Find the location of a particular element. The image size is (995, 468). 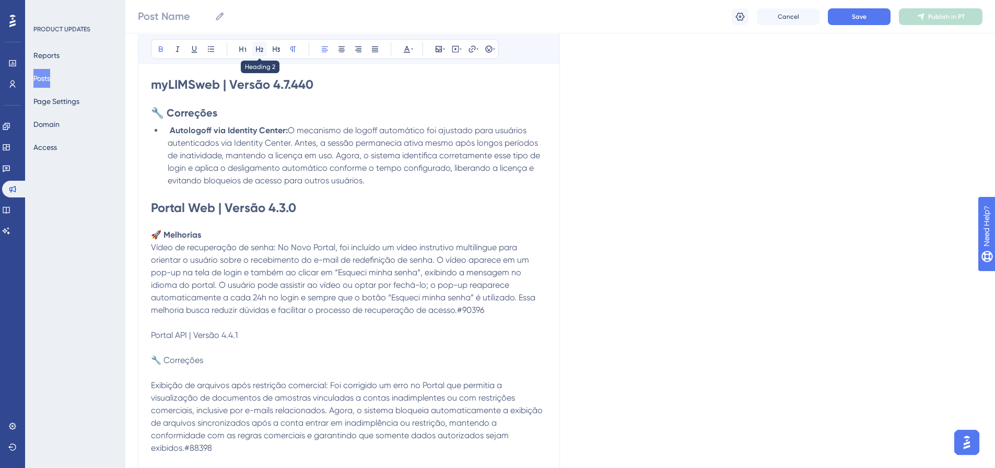

strong: 🔧 Correções is located at coordinates (184, 113).